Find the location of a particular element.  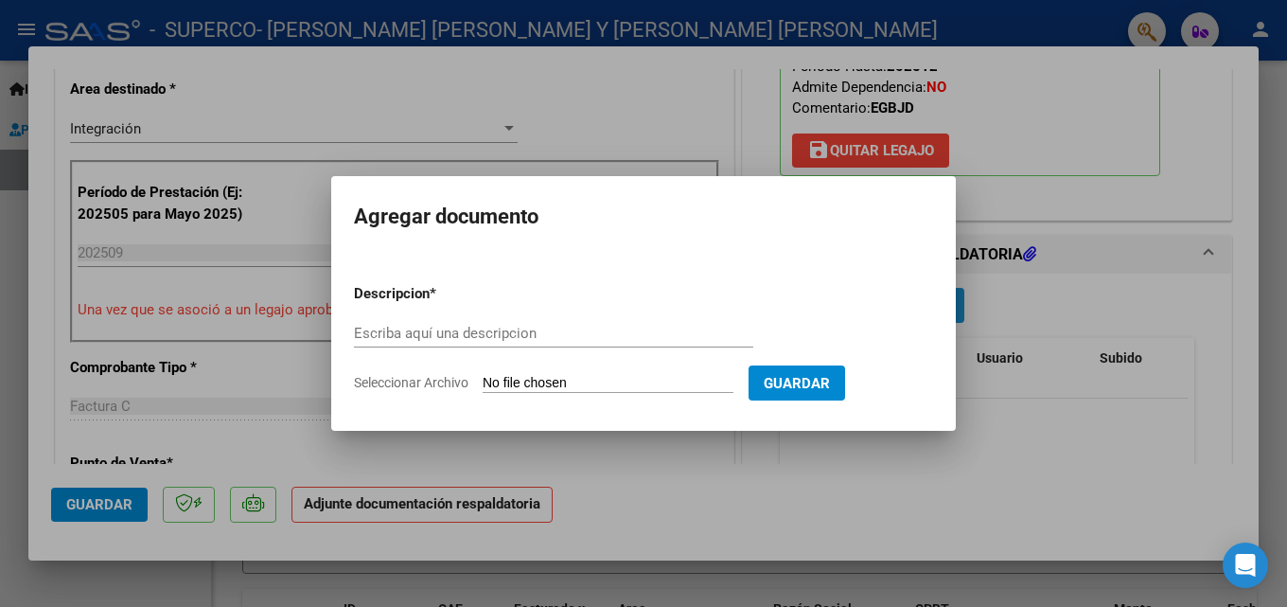

span: Guardar is located at coordinates (797, 383).